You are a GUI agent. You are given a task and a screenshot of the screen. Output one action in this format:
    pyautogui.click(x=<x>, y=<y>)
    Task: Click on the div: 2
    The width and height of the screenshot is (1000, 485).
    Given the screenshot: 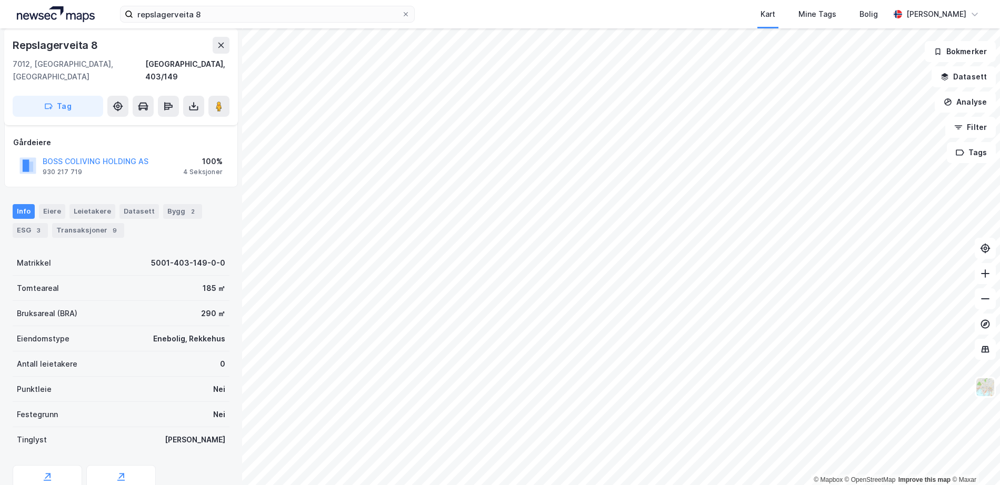 What is the action you would take?
    pyautogui.click(x=193, y=212)
    